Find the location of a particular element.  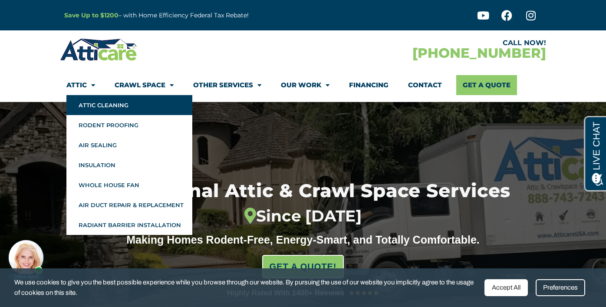

a: Financing is located at coordinates (369, 85).